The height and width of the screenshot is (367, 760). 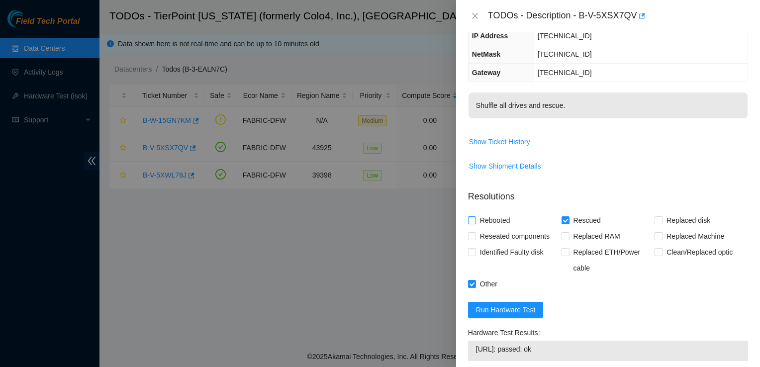 I want to click on span: Rebooted, so click(x=495, y=220).